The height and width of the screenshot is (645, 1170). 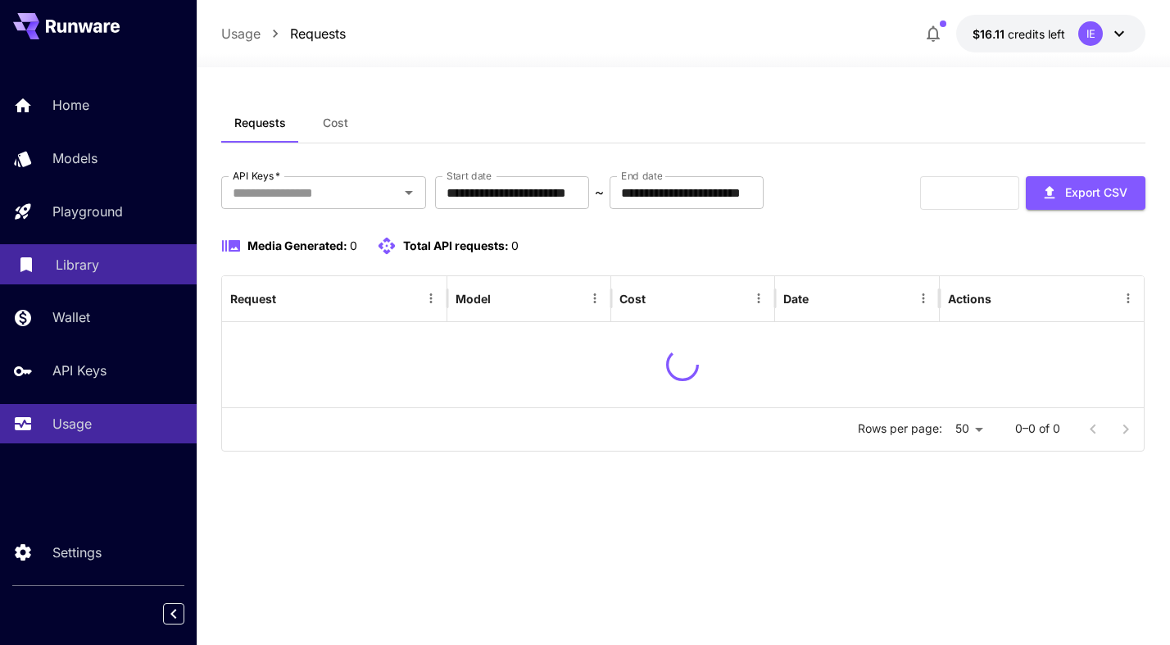 What do you see at coordinates (969, 298) in the screenshot?
I see `div: Actions` at bounding box center [969, 298].